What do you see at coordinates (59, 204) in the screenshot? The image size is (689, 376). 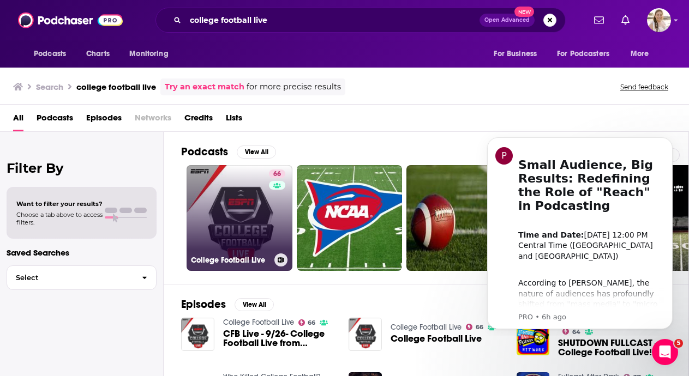 I see `span: Want to filter your results?` at bounding box center [59, 204].